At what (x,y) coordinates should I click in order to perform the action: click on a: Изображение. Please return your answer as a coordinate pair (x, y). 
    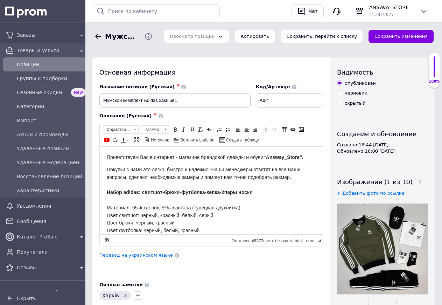
    Looking at the image, I should click on (302, 130).